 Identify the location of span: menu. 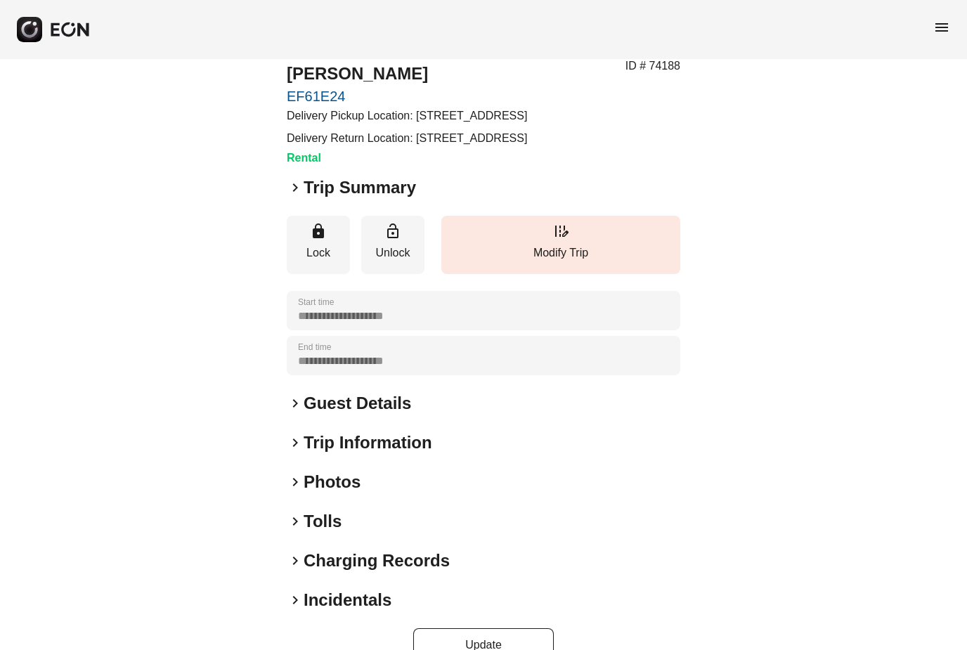
(942, 27).